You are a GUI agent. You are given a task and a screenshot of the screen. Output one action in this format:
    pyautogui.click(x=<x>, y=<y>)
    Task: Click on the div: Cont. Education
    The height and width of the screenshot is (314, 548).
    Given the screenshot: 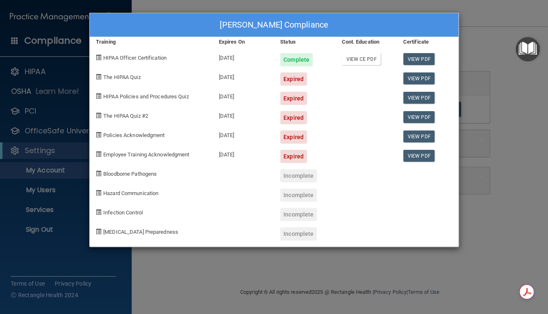 What is the action you would take?
    pyautogui.click(x=366, y=42)
    